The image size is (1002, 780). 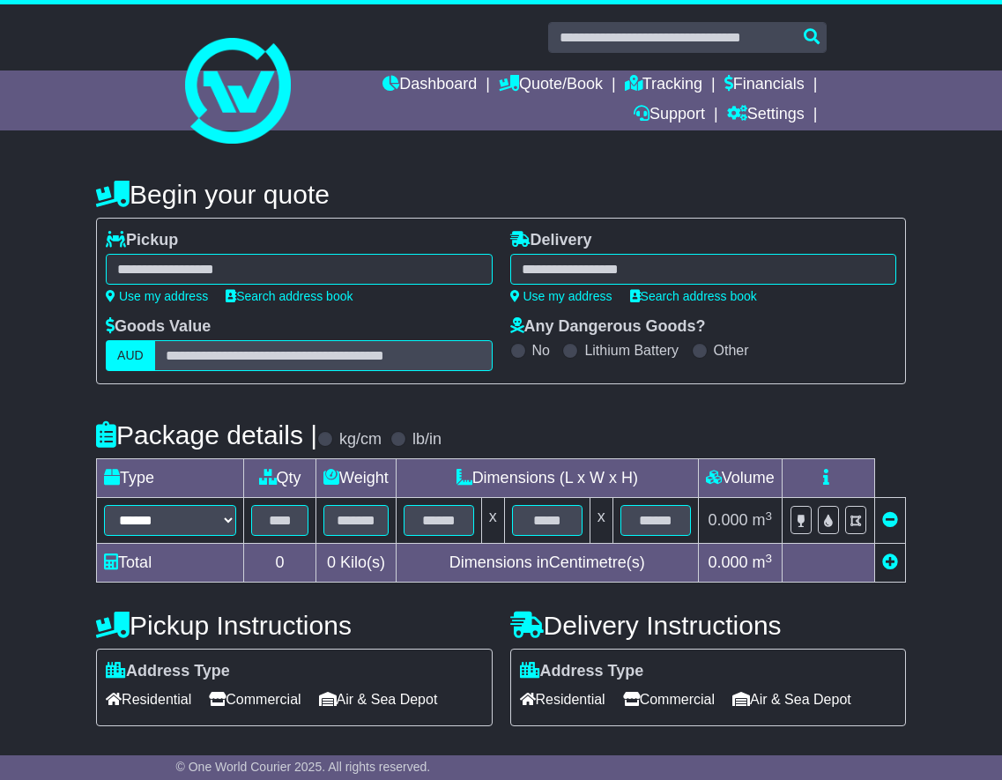 I want to click on td: Type, so click(x=170, y=479).